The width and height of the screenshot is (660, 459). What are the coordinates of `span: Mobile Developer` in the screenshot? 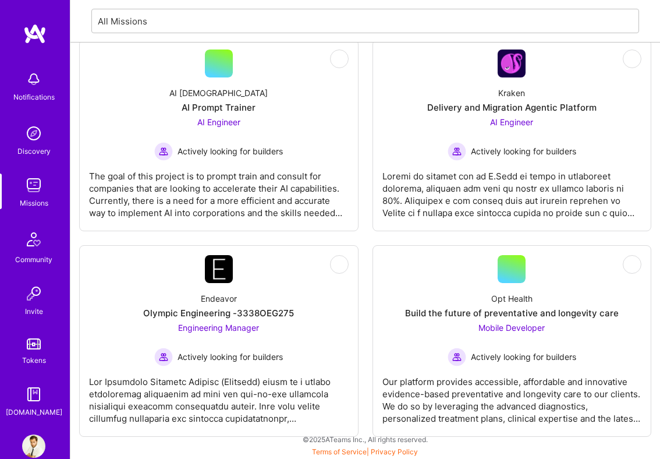 It's located at (512, 327).